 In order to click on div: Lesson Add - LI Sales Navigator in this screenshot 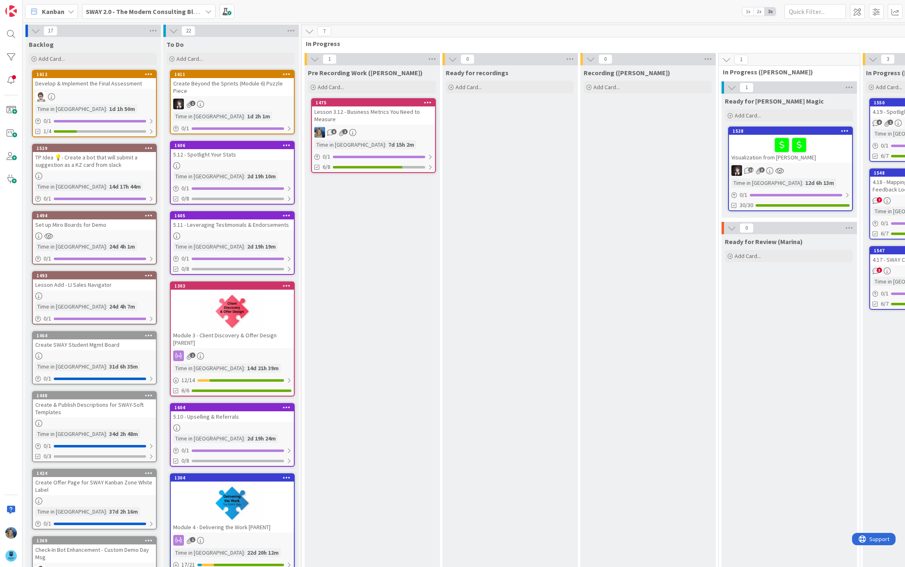, I will do `click(94, 285)`.